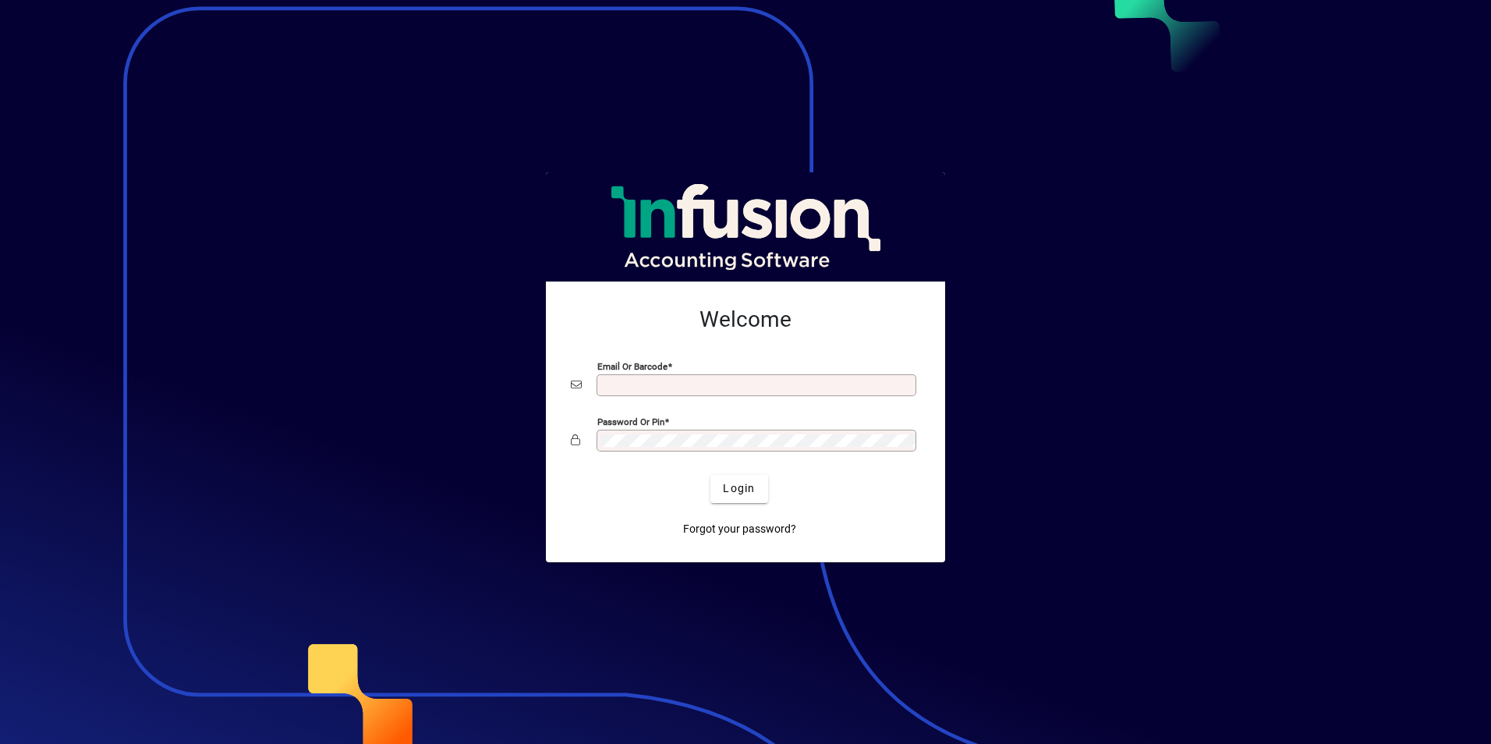  What do you see at coordinates (739, 529) in the screenshot?
I see `span: Forgot your password?` at bounding box center [739, 529].